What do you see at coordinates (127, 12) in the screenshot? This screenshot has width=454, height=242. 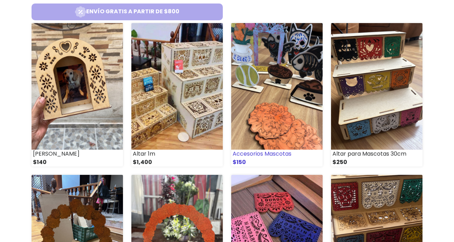 I see `span: Envío gratis a partir de $800` at bounding box center [127, 12].